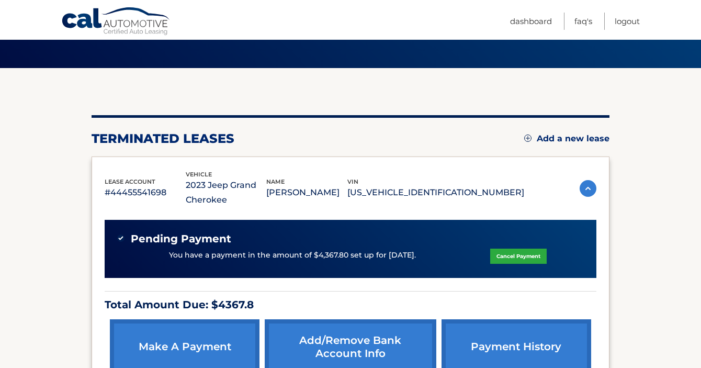 The height and width of the screenshot is (368, 701). What do you see at coordinates (163, 139) in the screenshot?
I see `h2: terminated leases` at bounding box center [163, 139].